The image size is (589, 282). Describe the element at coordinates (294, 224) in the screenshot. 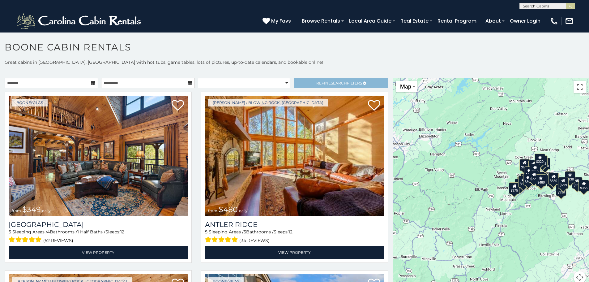

I see `h3: Antler Ridge` at that location.